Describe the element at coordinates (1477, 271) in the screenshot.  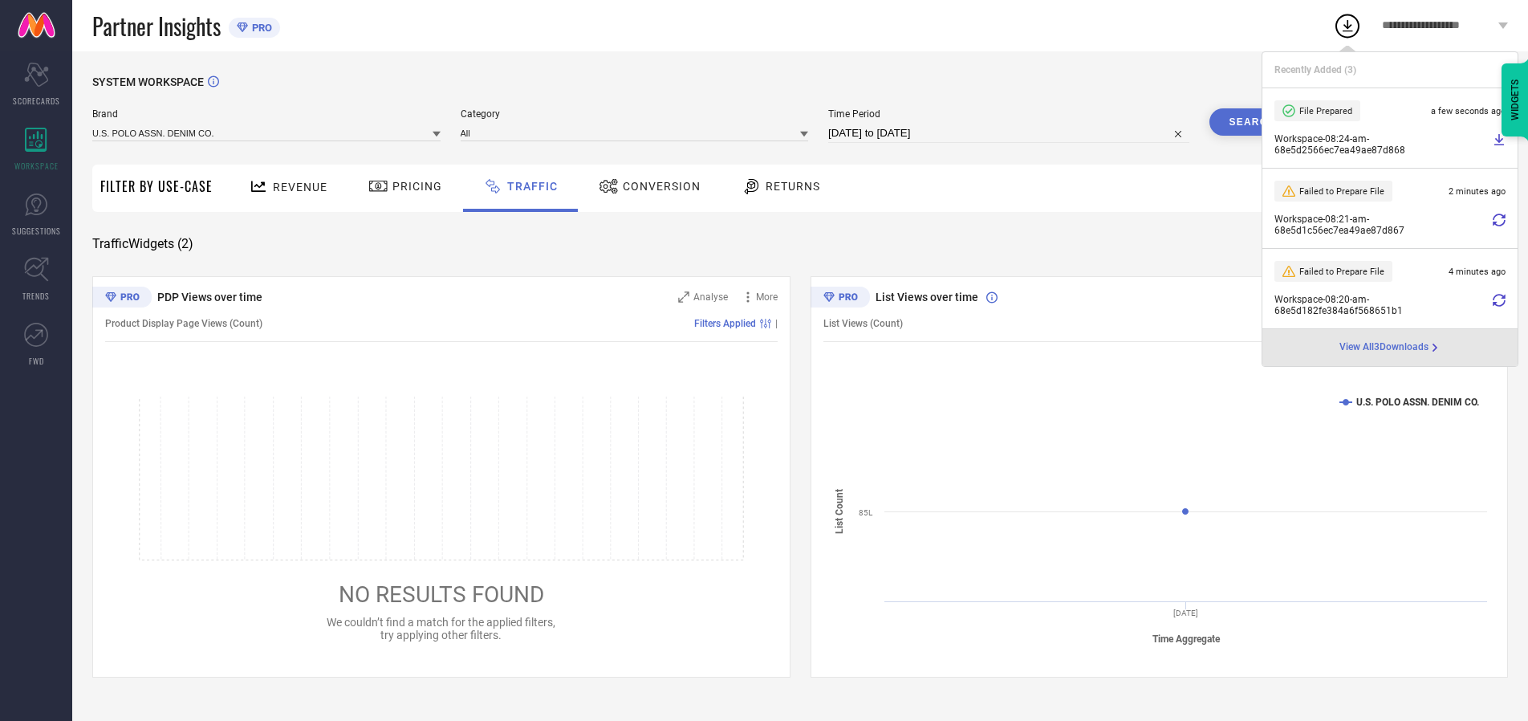
I see `span: 4 minutes ago` at that location.